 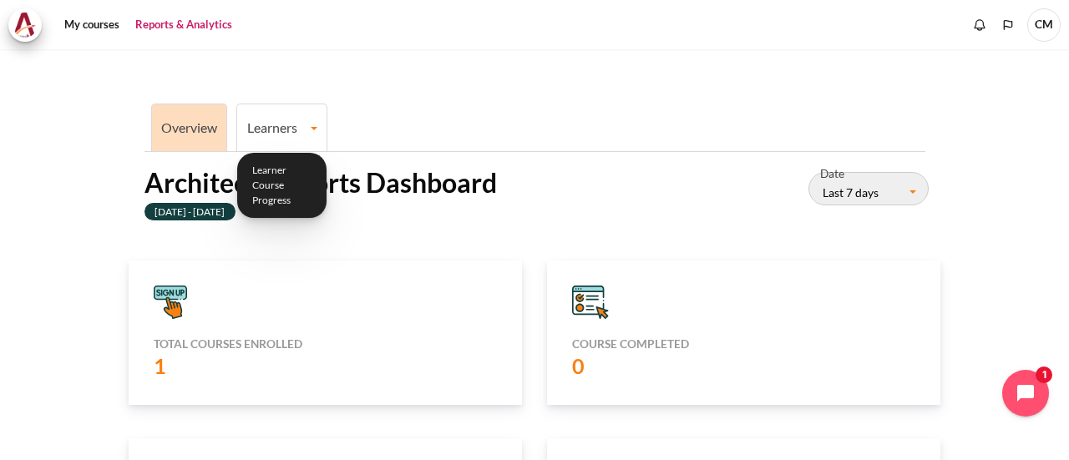 I want to click on button: Last 7 days, so click(x=868, y=189).